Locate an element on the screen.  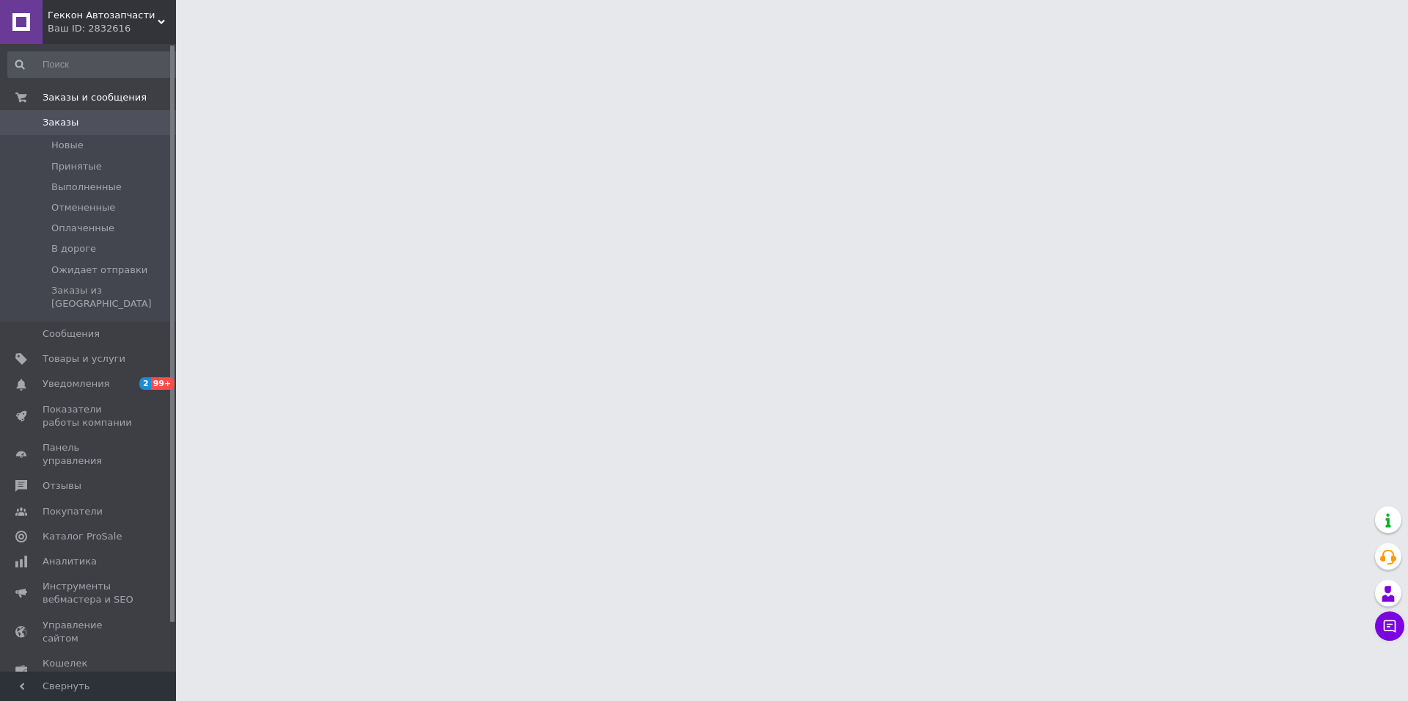
span: Панель управления is located at coordinates (89, 454).